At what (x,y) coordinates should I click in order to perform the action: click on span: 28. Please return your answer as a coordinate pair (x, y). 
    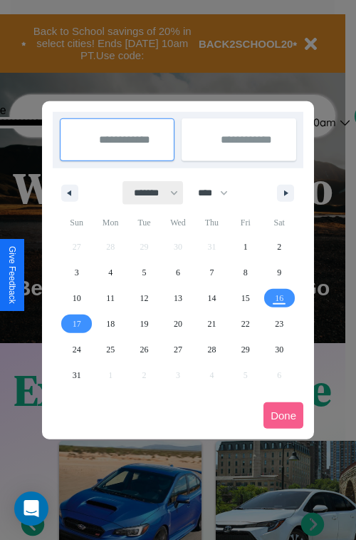
    Looking at the image, I should click on (212, 349).